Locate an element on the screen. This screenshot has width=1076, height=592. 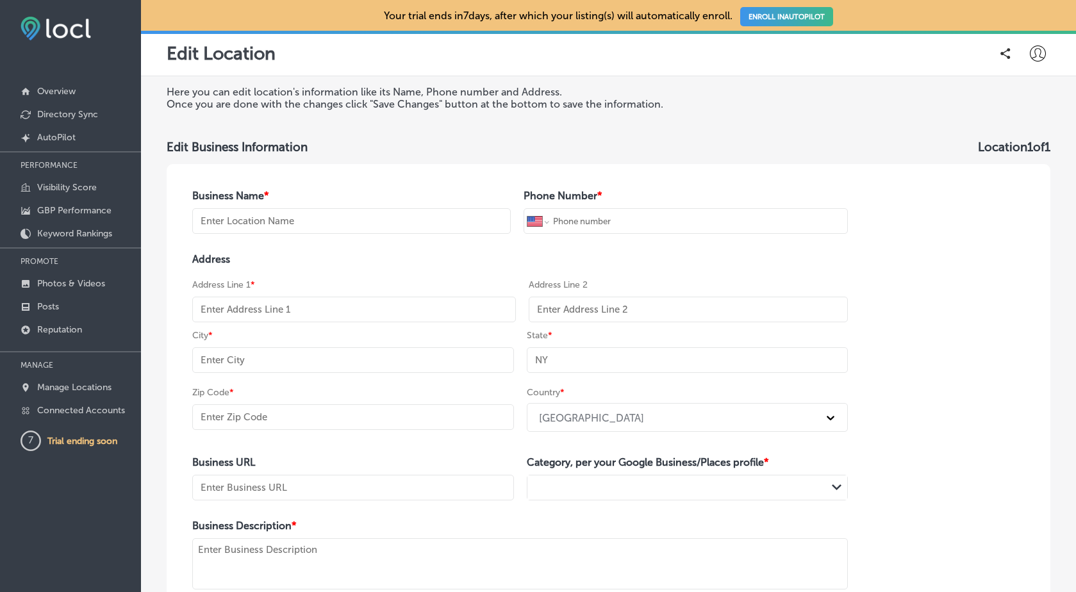
p: Photos & Videos is located at coordinates (71, 283).